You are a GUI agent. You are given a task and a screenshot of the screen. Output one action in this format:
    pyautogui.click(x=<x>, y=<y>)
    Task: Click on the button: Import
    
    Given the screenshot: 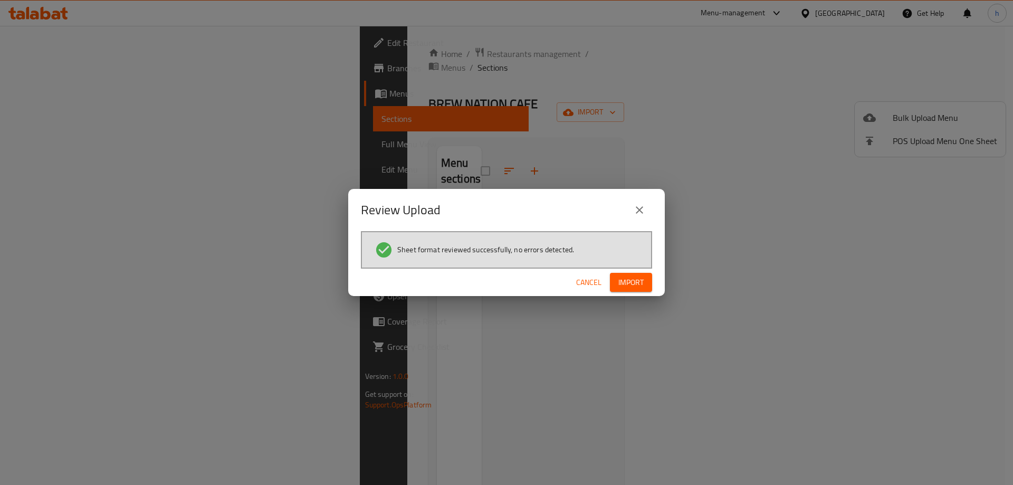 What is the action you would take?
    pyautogui.click(x=631, y=282)
    